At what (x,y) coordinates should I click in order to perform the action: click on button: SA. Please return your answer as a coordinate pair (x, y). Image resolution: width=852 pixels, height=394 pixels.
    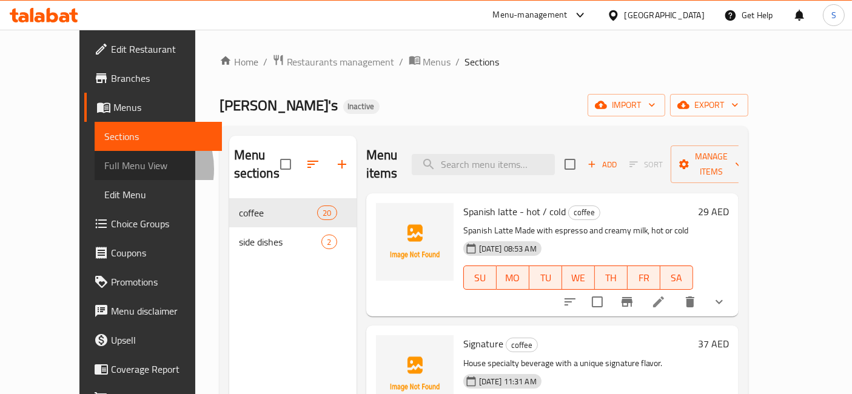
    Looking at the image, I should click on (677, 278).